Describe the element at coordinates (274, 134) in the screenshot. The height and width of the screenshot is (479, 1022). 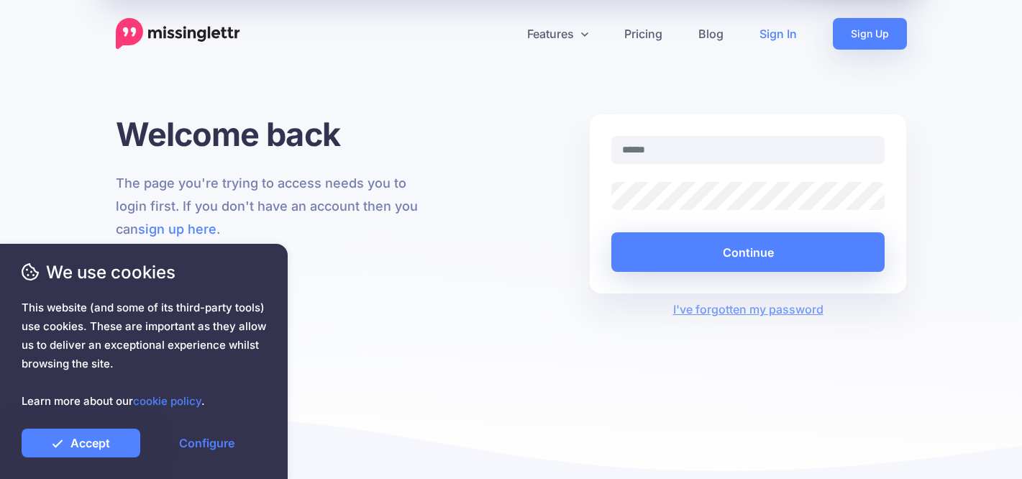
I see `h1: Welcome back` at that location.